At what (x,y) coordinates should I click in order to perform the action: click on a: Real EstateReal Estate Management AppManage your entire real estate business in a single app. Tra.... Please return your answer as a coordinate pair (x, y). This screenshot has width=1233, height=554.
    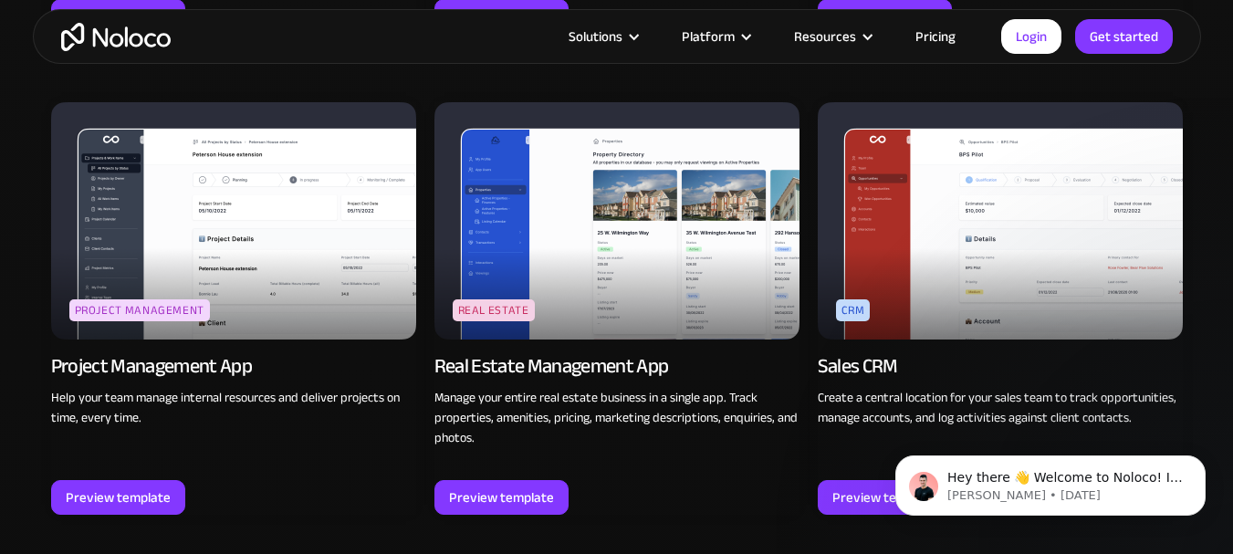
    Looking at the image, I should click on (617, 308).